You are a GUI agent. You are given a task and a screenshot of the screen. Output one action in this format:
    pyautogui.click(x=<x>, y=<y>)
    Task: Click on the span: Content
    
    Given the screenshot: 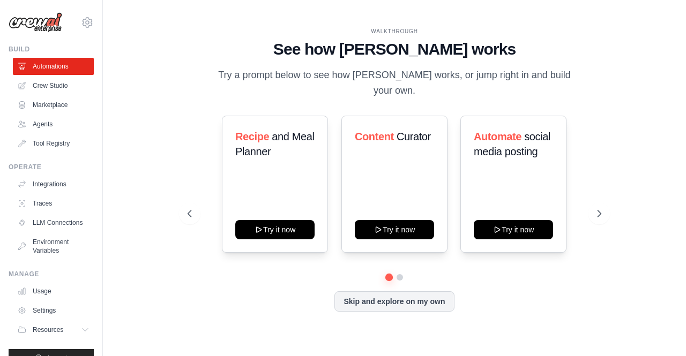 What is the action you would take?
    pyautogui.click(x=374, y=137)
    